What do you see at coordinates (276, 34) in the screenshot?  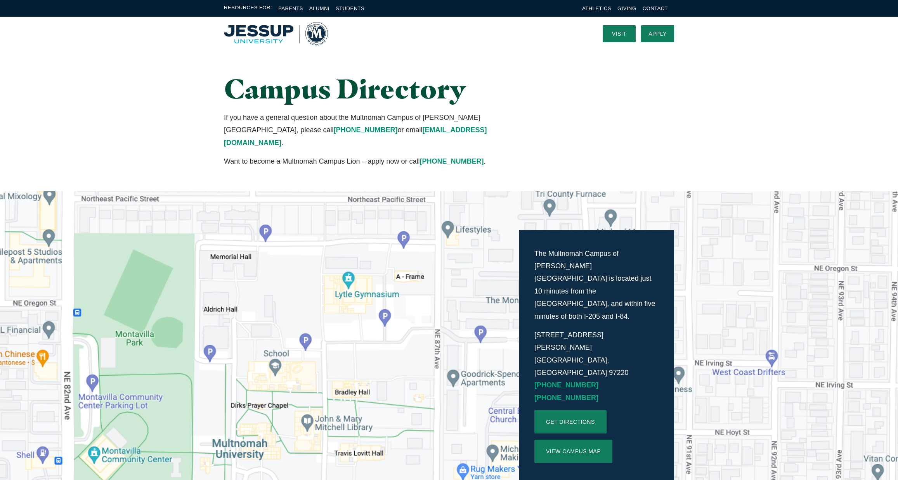 I see `img: Multnomah University Logo` at bounding box center [276, 34].